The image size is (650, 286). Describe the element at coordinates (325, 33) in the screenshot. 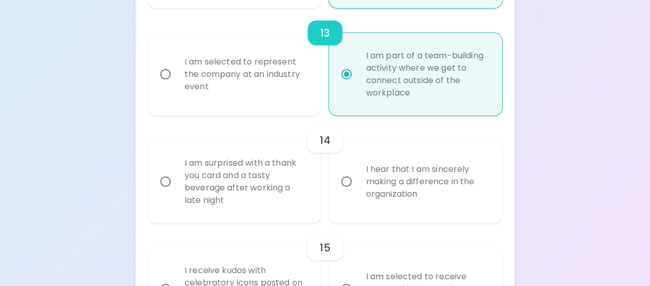

I see `h6: 13` at that location.